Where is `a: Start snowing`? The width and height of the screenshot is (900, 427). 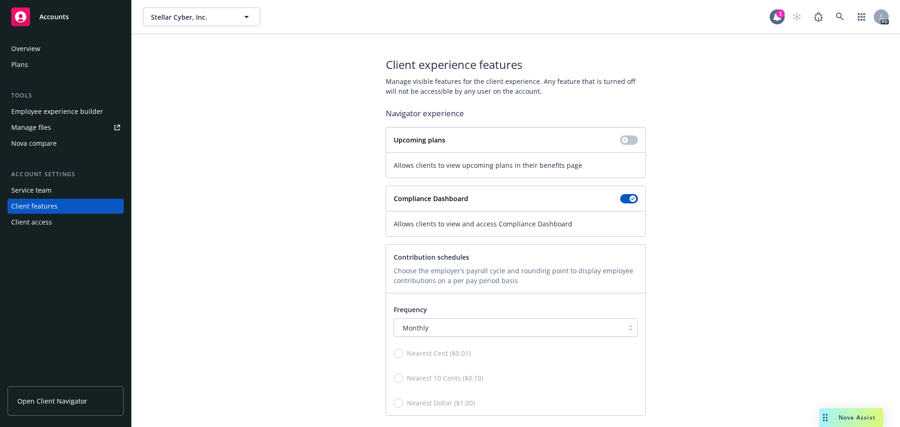 a: Start snowing is located at coordinates (797, 17).